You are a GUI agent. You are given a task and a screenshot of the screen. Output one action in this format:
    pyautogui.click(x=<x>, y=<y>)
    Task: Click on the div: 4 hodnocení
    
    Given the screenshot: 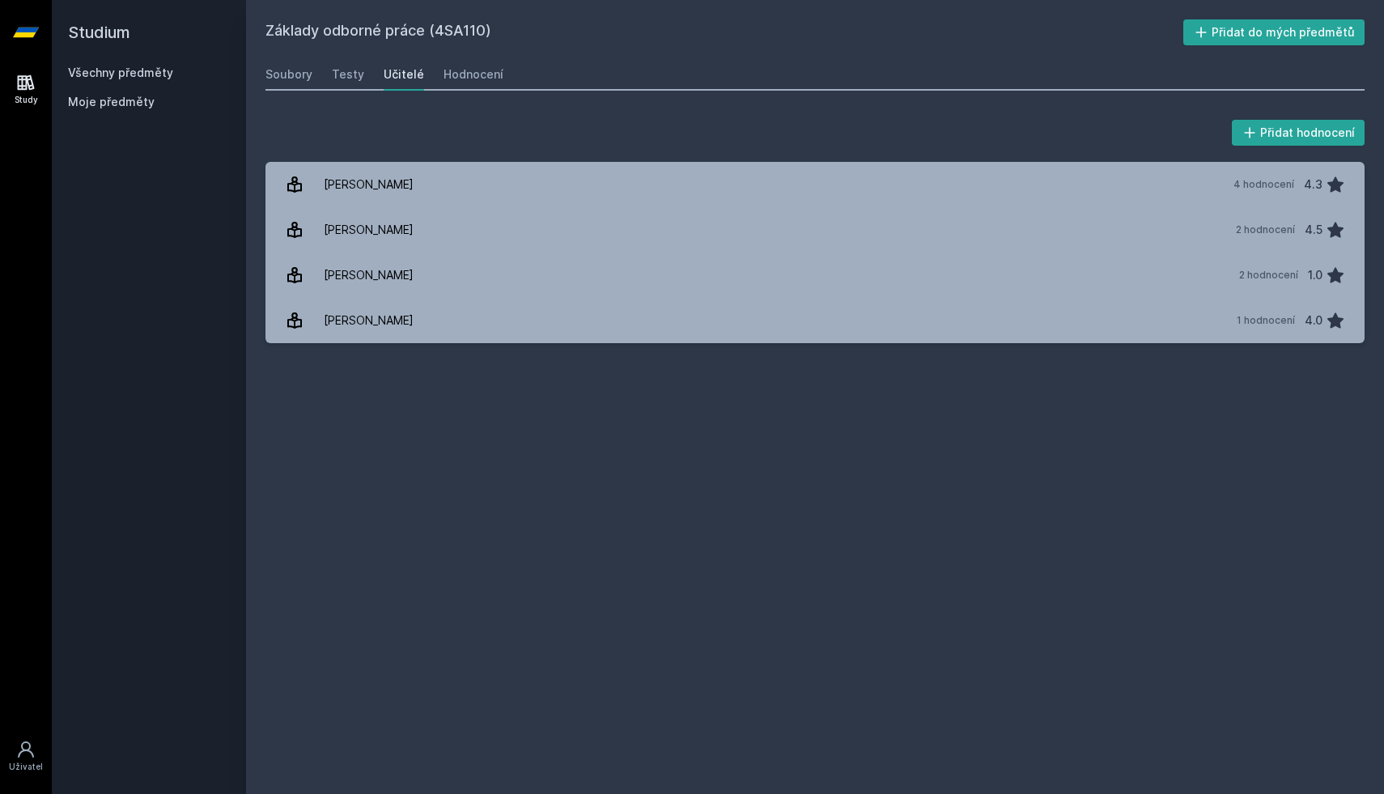 What is the action you would take?
    pyautogui.click(x=1264, y=185)
    